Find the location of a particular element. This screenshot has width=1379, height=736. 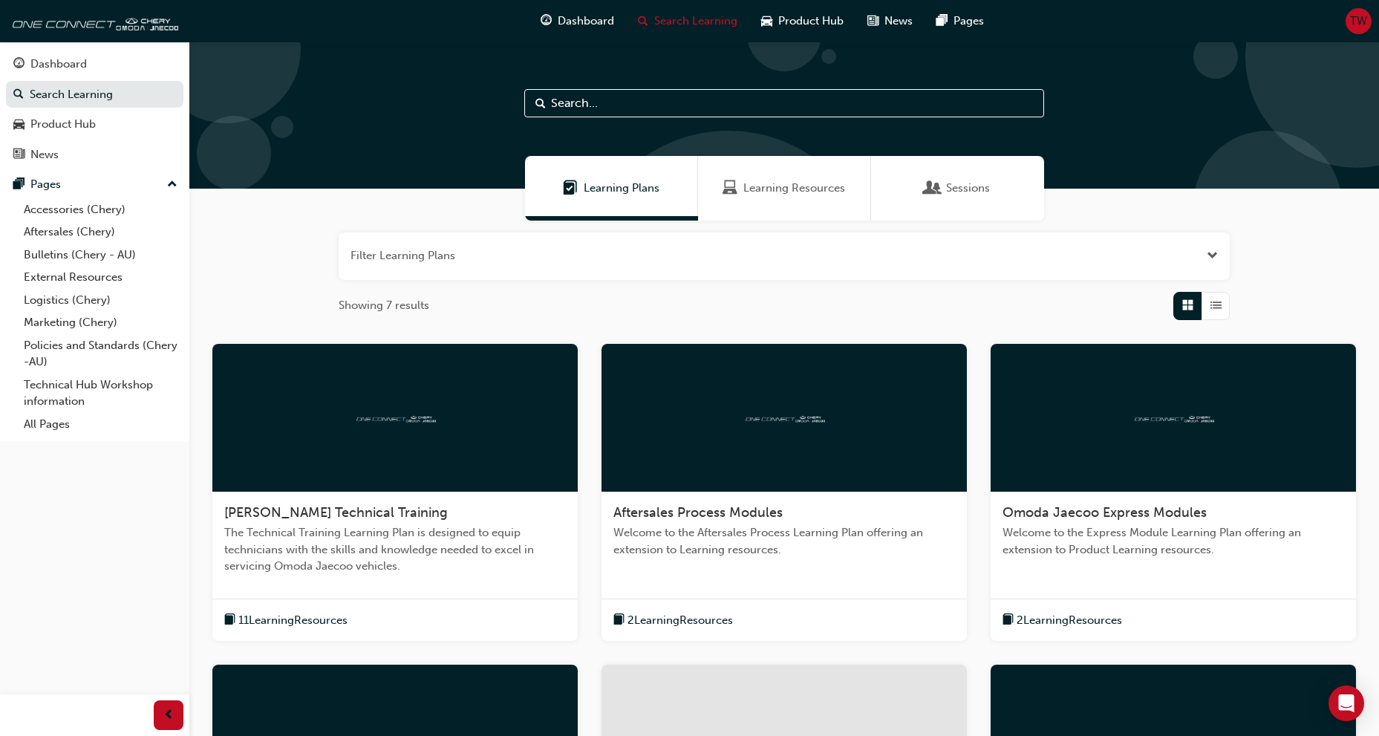

span: Product Hub is located at coordinates (811, 21).